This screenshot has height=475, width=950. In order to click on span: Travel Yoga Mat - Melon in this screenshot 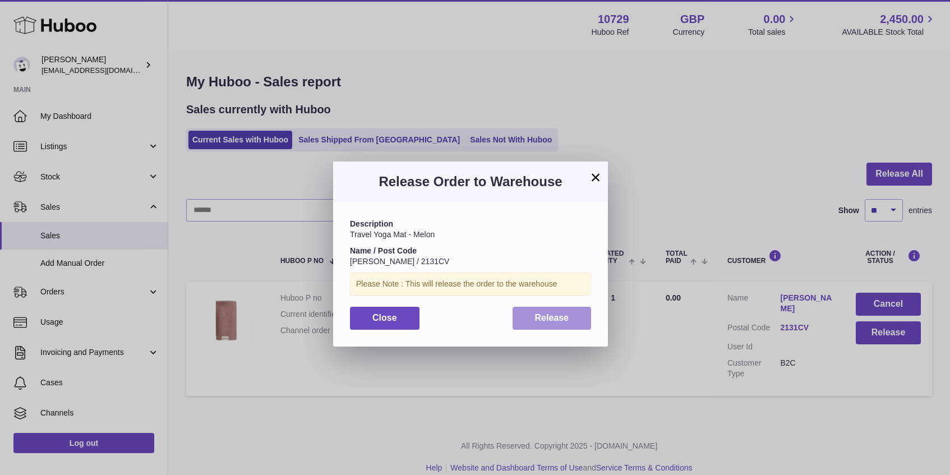, I will do `click(392, 234)`.